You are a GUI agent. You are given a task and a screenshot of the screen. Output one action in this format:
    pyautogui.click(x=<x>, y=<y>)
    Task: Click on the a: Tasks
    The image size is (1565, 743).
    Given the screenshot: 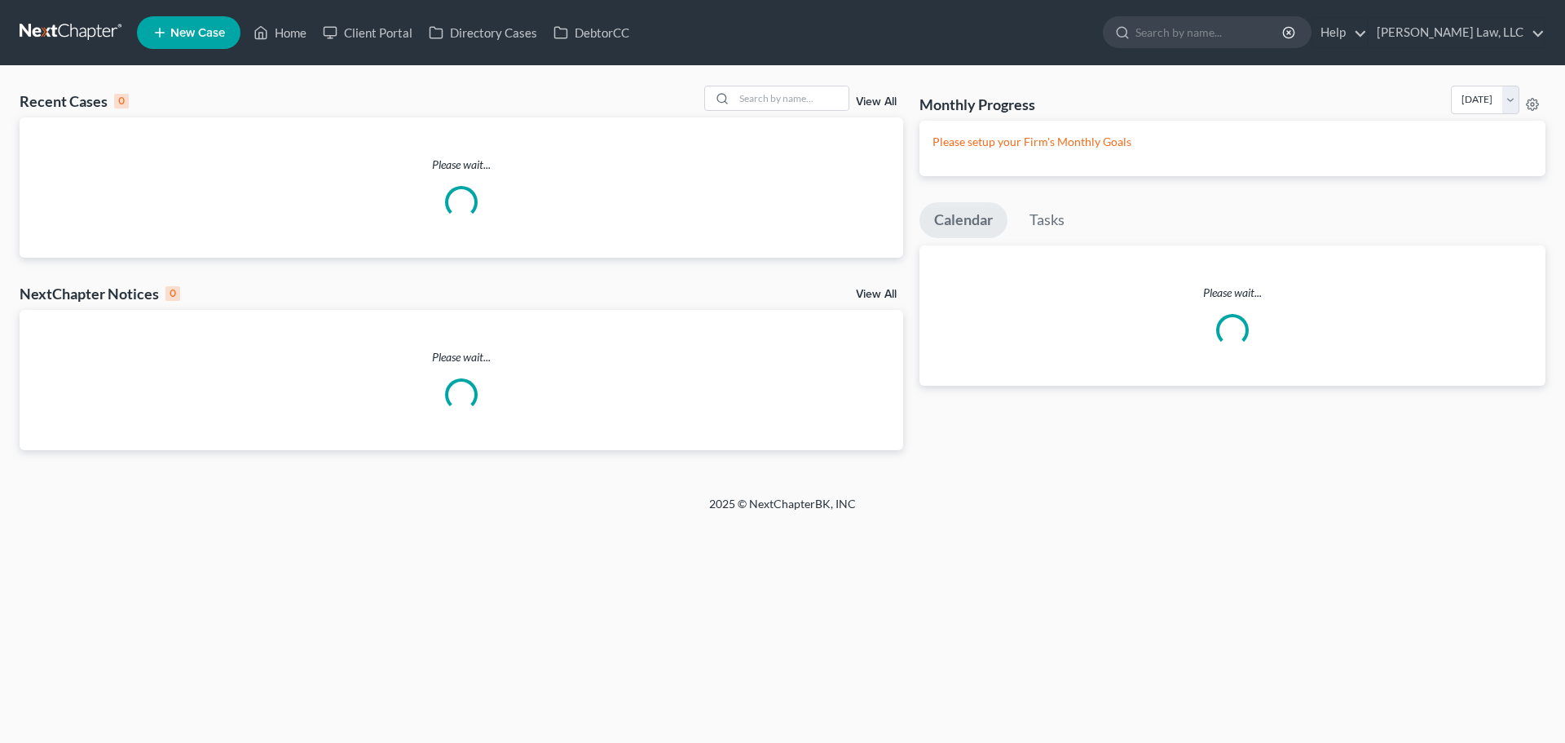 What is the action you would take?
    pyautogui.click(x=1047, y=220)
    